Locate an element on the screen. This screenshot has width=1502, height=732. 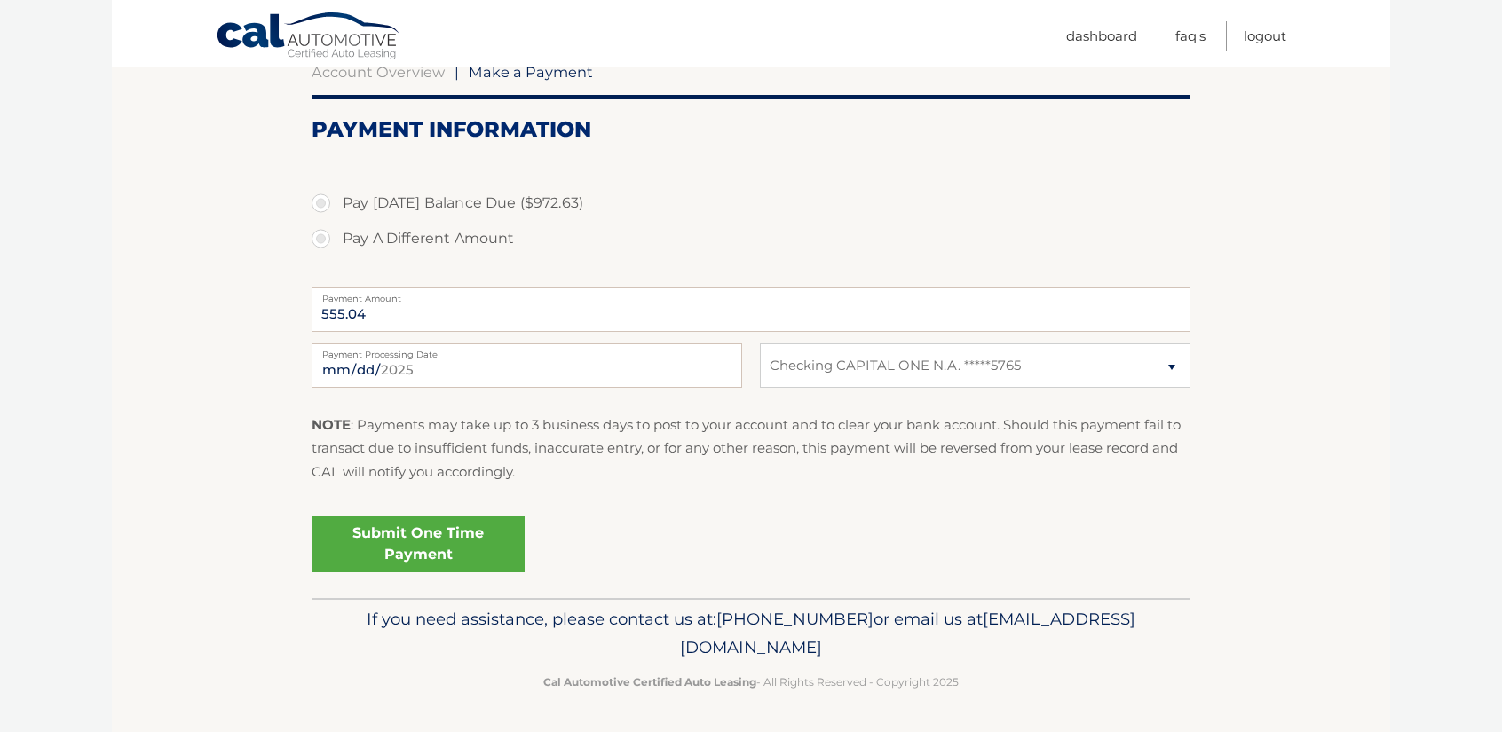
a: Submit One Time Payment is located at coordinates (418, 544).